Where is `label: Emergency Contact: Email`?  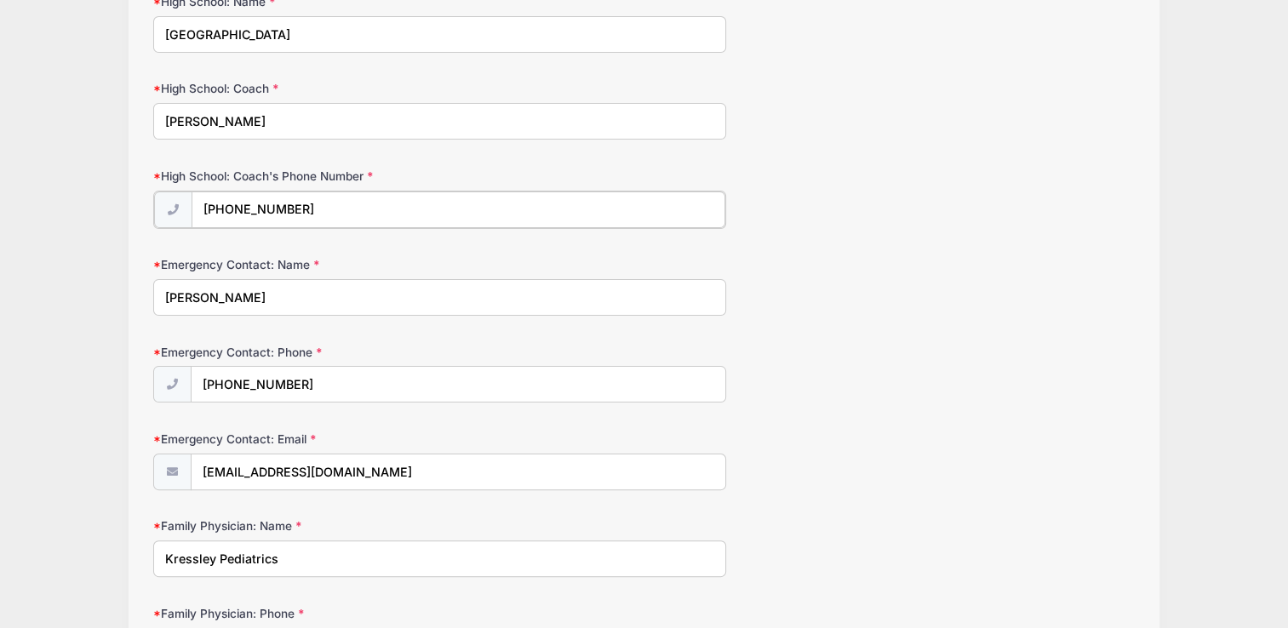
label: Emergency Contact: Email is located at coordinates (317, 439).